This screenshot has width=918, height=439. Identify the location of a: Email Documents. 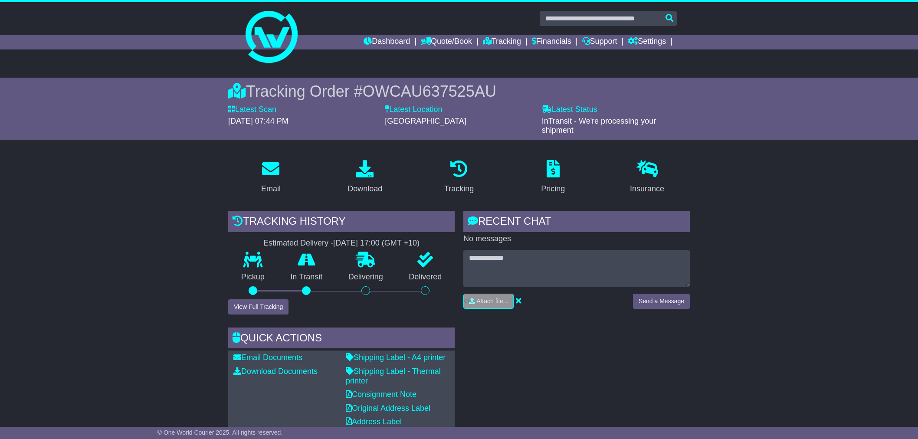
(268, 357).